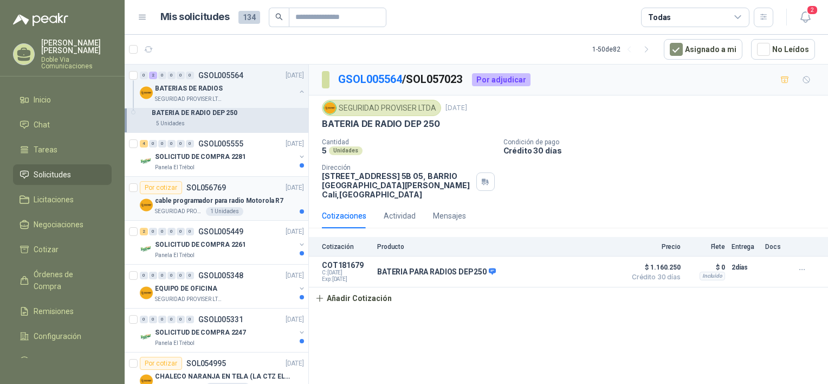 This screenshot has height=384, width=828. What do you see at coordinates (279, 17) in the screenshot?
I see `span: search` at bounding box center [279, 17].